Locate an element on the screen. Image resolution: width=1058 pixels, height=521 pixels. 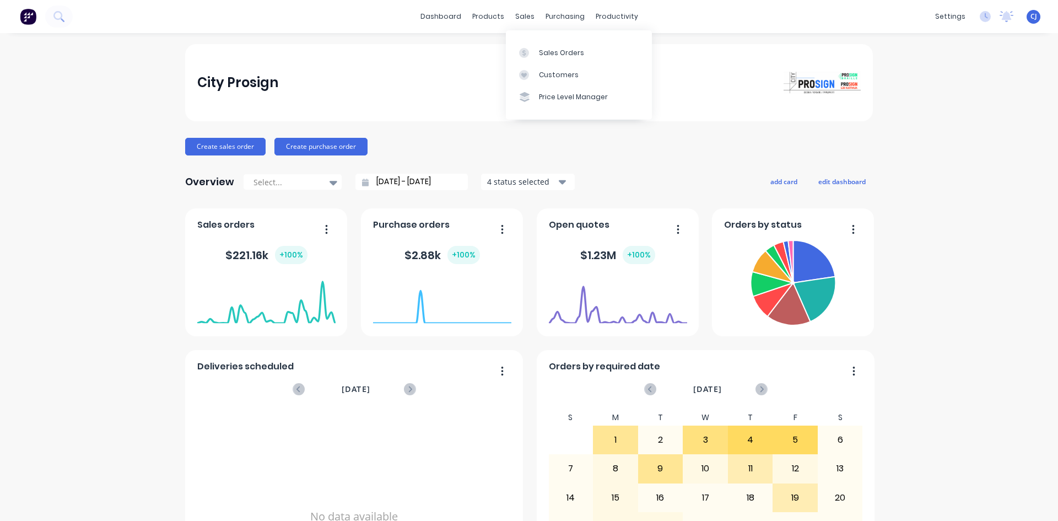
a: dashboard is located at coordinates (441, 17).